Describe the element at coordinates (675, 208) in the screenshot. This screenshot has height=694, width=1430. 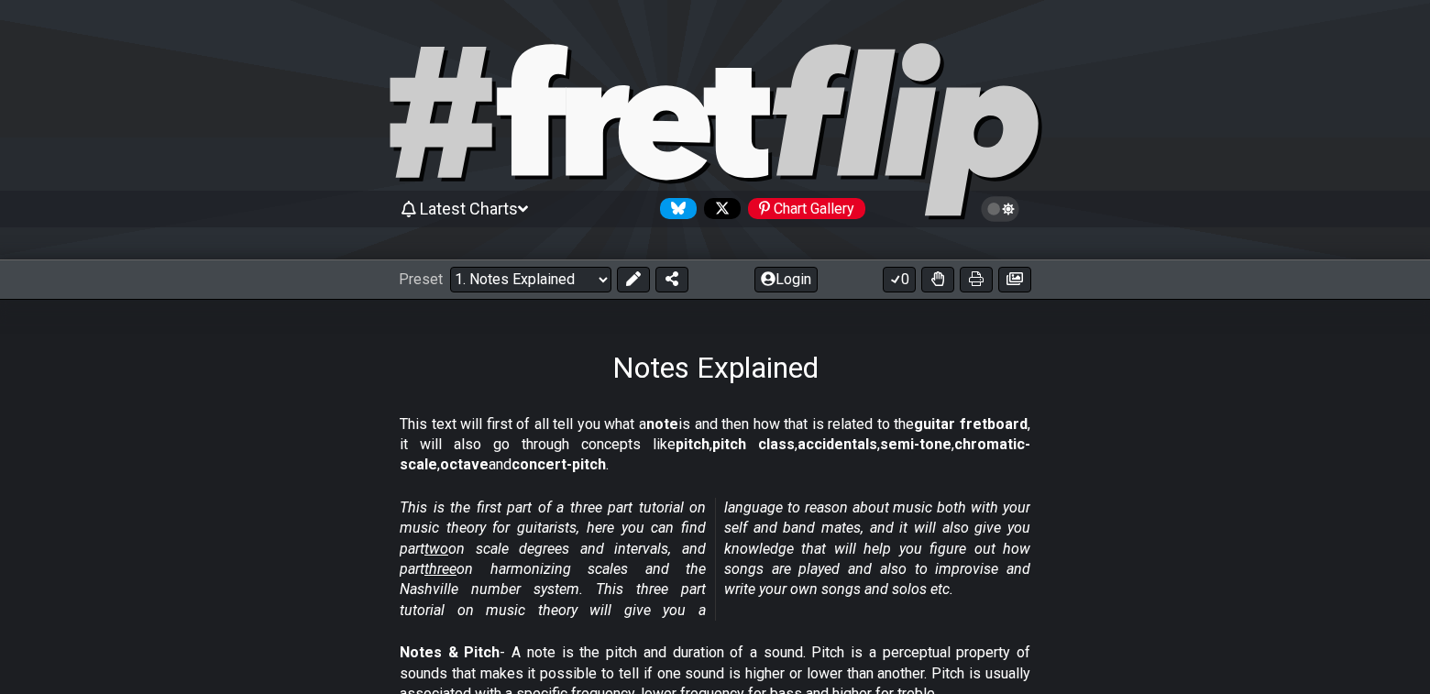
I see `a: Follow #fretflip at Bluesky` at that location.